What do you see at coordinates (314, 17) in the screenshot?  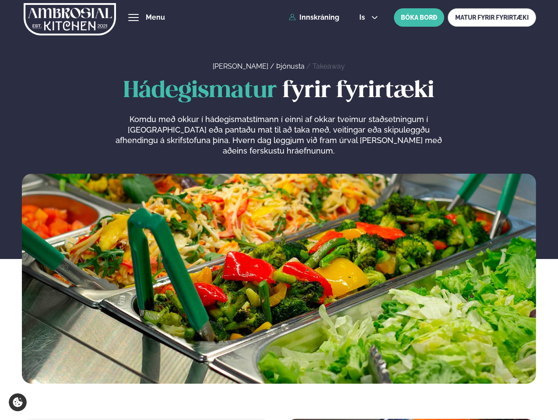 I see `a: Innskráning` at bounding box center [314, 17].